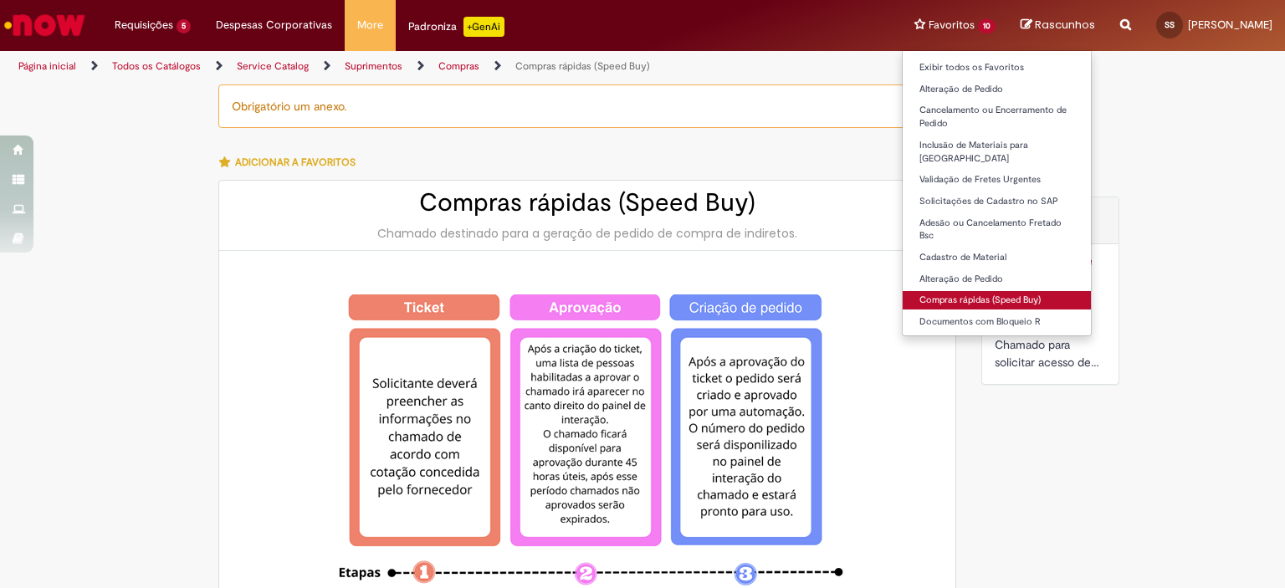  What do you see at coordinates (1050, 354) in the screenshot?
I see `div: Chamado para solicitar acesso de aprovador ao ticket de Speed buy` at bounding box center [1050, 354].